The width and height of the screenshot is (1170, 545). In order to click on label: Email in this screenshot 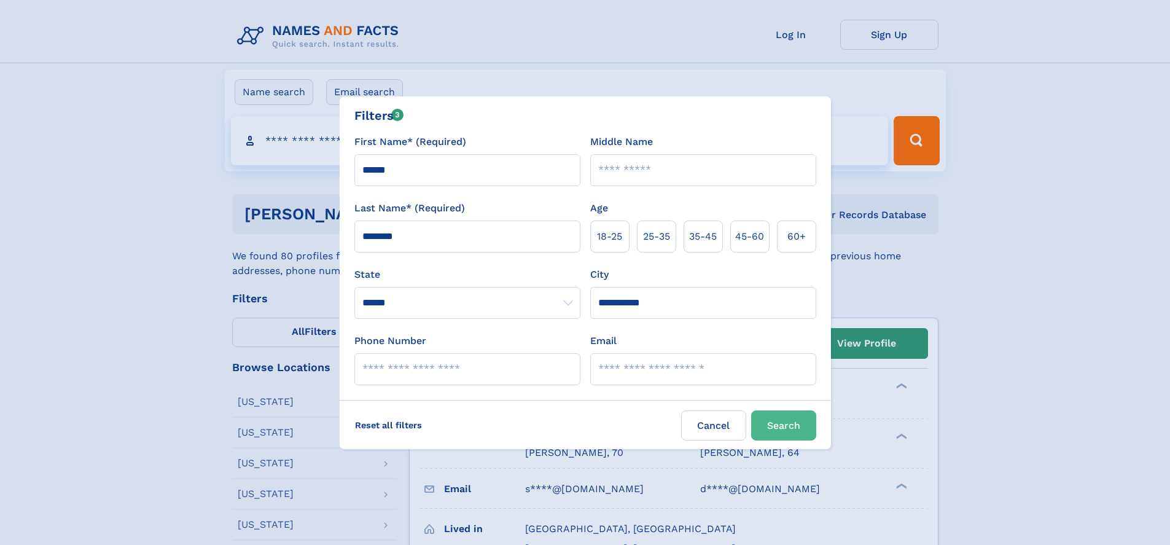, I will do `click(603, 341)`.